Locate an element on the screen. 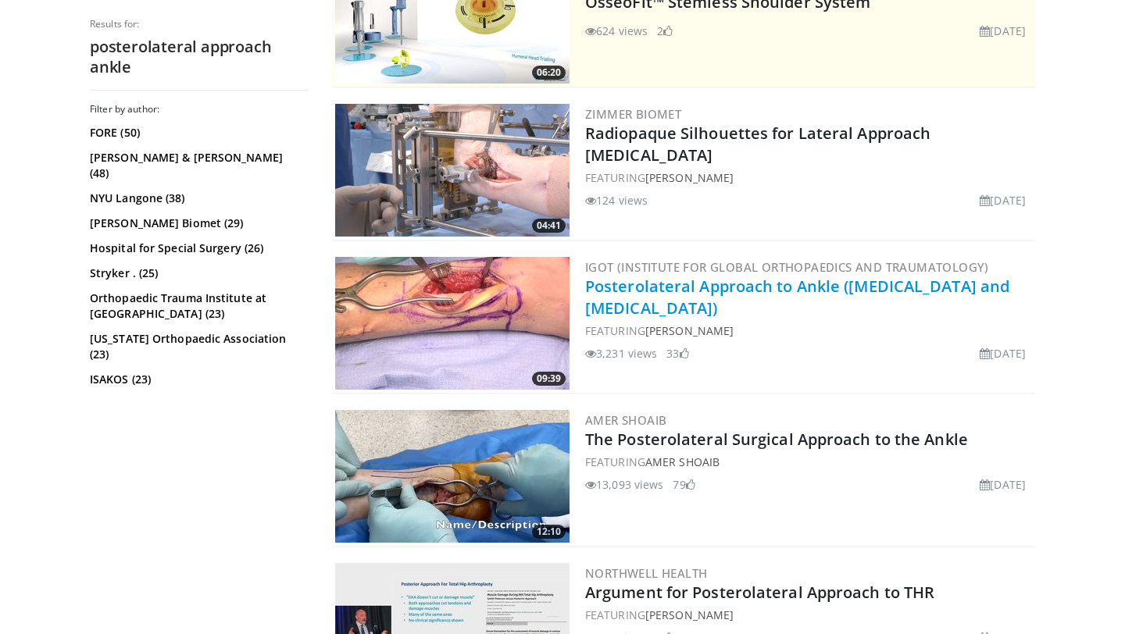 This screenshot has width=1125, height=634. li: 79 is located at coordinates (684, 484).